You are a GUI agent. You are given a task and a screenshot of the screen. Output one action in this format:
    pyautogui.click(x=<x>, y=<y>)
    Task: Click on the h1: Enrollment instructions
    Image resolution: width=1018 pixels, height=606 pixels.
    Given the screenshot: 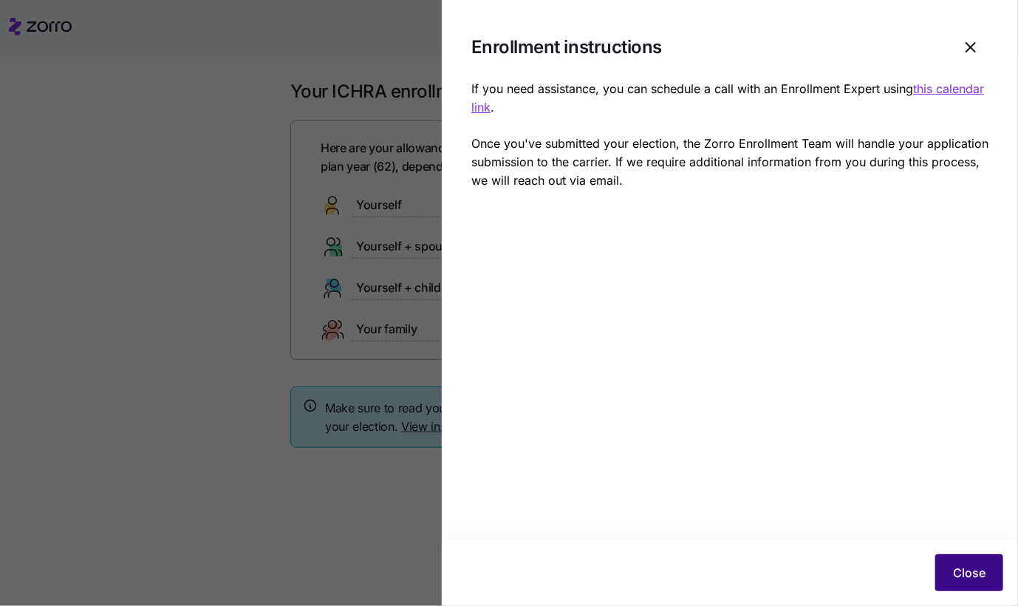 What is the action you would take?
    pyautogui.click(x=706, y=47)
    